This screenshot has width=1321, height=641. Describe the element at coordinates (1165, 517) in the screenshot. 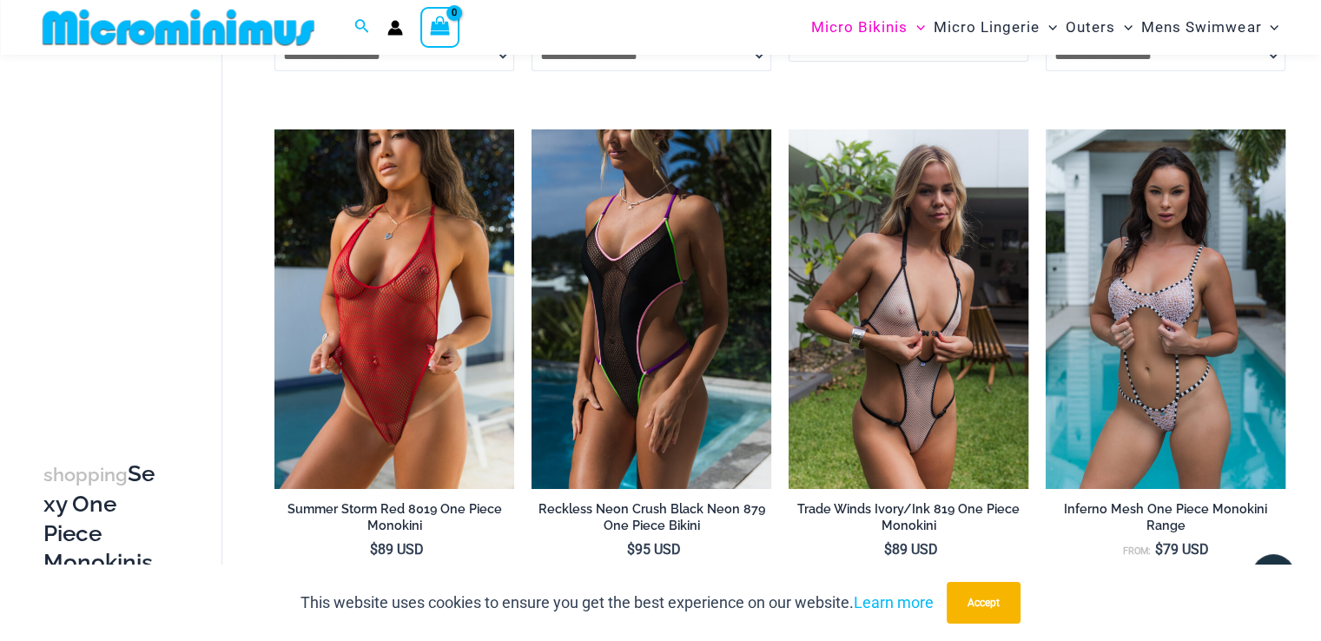

I see `h2: Inferno Mesh One Piece Monokini Range` at that location.